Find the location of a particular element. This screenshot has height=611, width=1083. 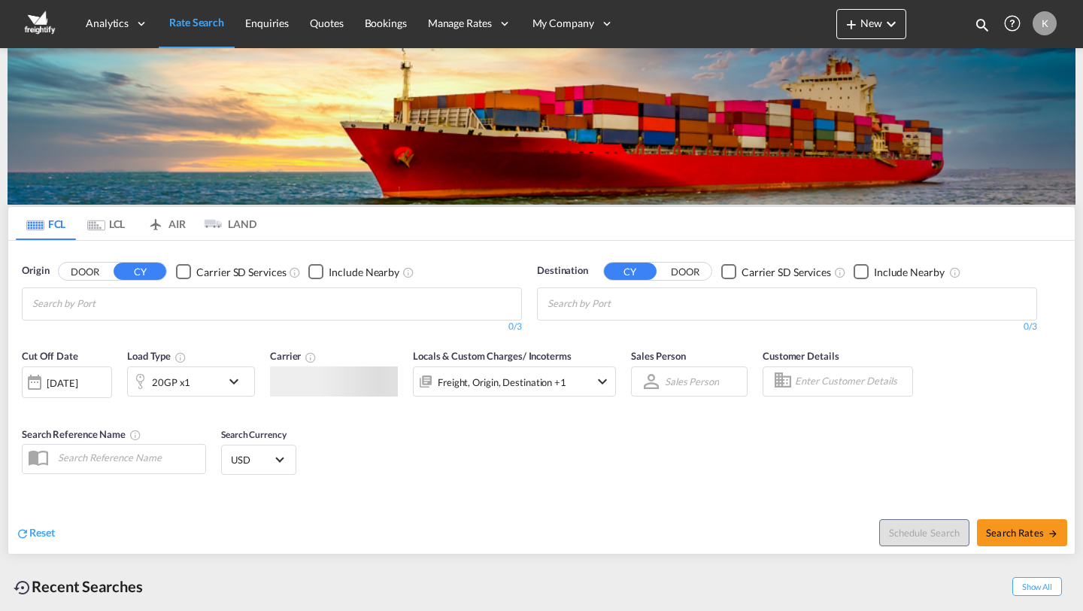

md-pagination-wrapper: Use the left and right arrow keys to navigate between tabs is located at coordinates (136, 223).